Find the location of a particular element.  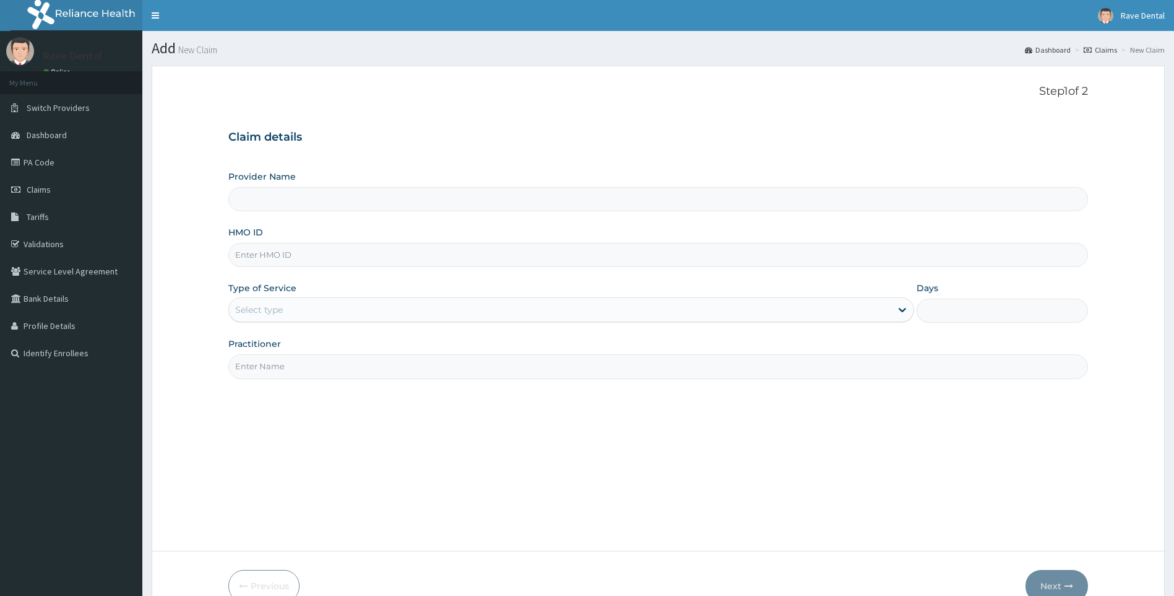

label: Type of Service is located at coordinates (262, 288).